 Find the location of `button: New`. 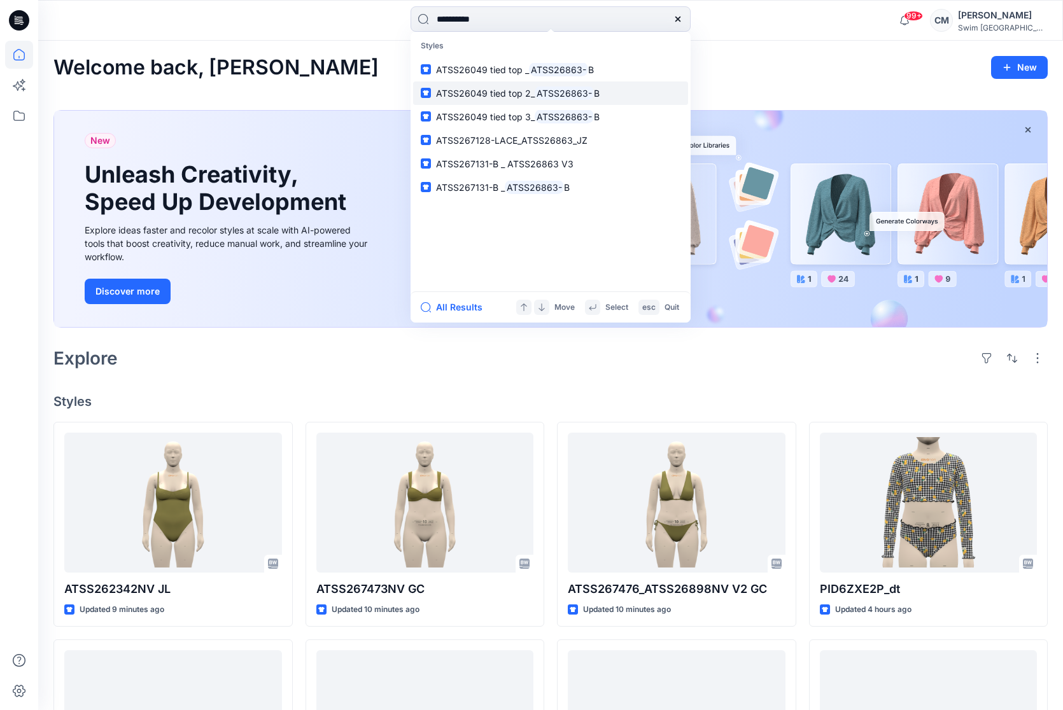

button: New is located at coordinates (1019, 67).